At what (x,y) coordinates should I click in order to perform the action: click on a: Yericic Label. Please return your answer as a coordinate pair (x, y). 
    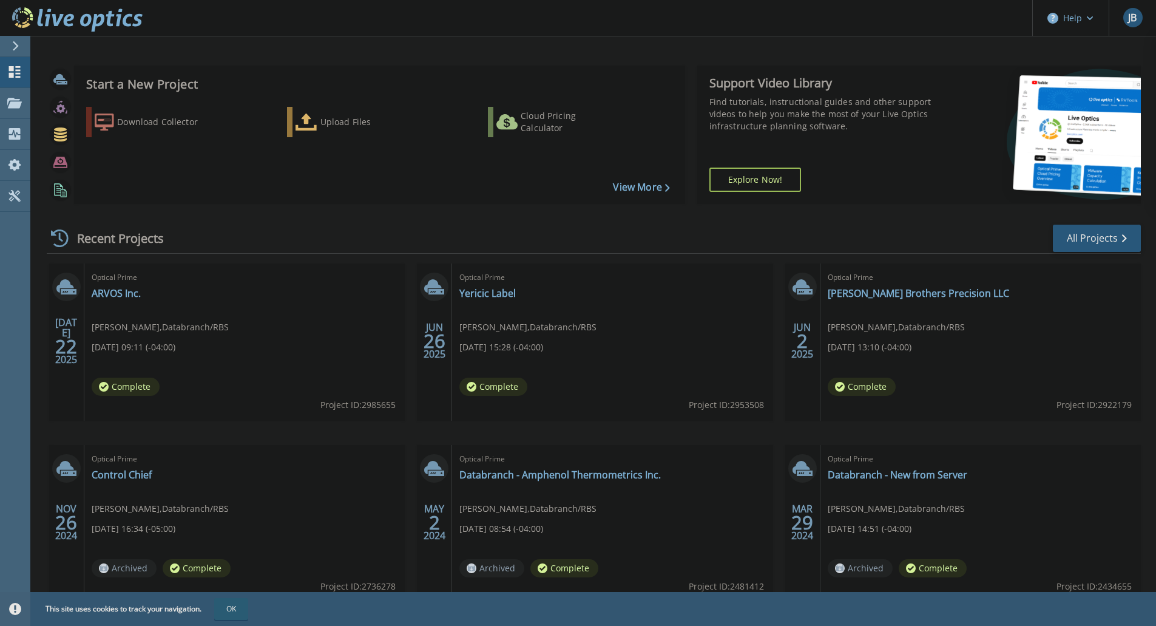
    Looking at the image, I should click on (487, 293).